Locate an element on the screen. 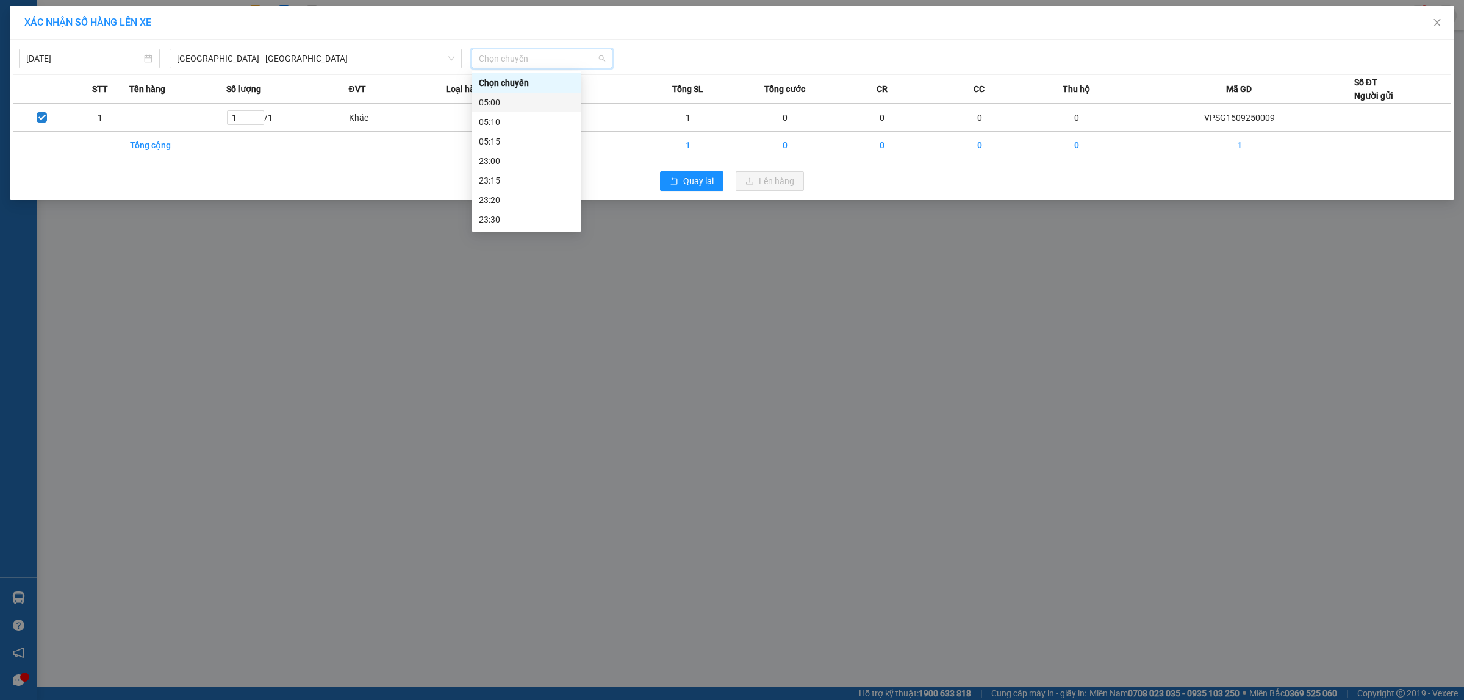  span: ĐVT is located at coordinates (357, 89).